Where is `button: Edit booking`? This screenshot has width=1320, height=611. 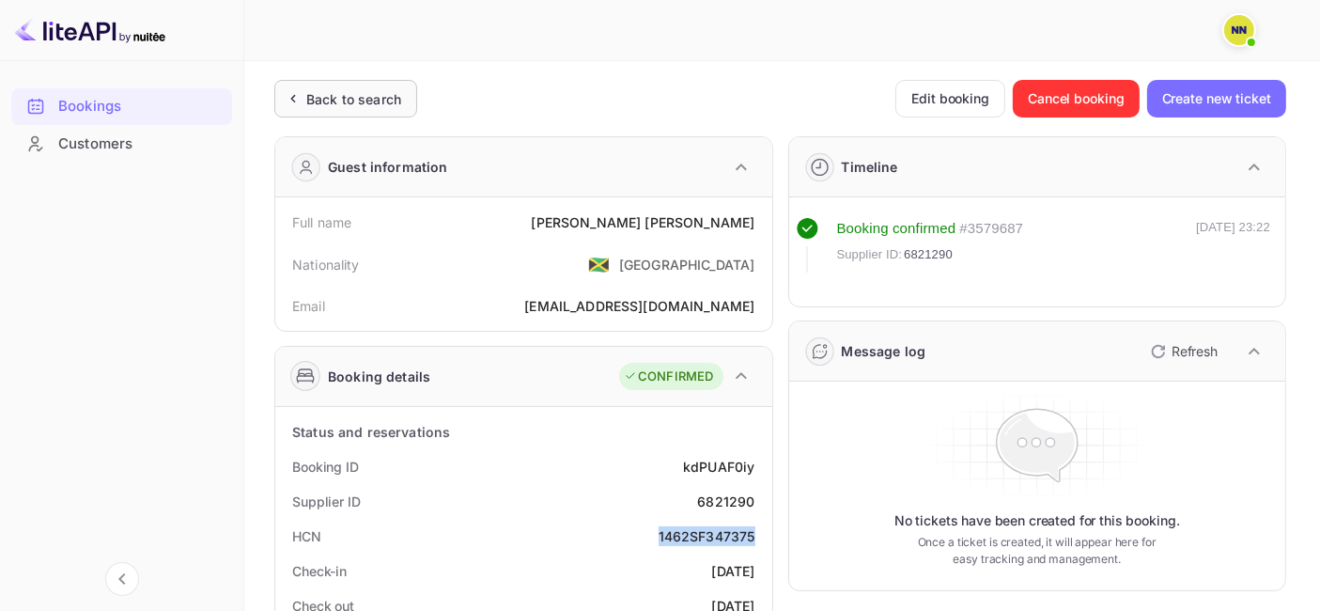
button: Edit booking is located at coordinates (950, 99).